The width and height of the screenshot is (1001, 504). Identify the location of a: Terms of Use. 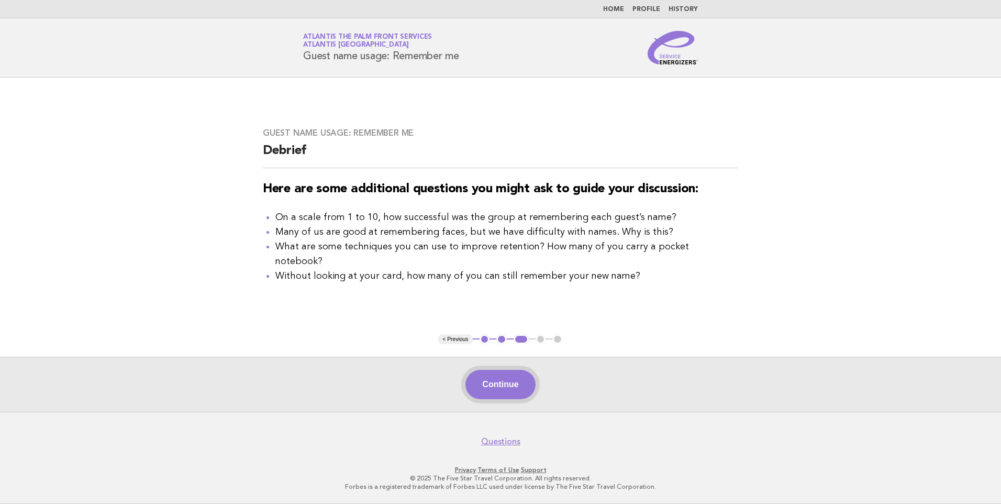
(499, 470).